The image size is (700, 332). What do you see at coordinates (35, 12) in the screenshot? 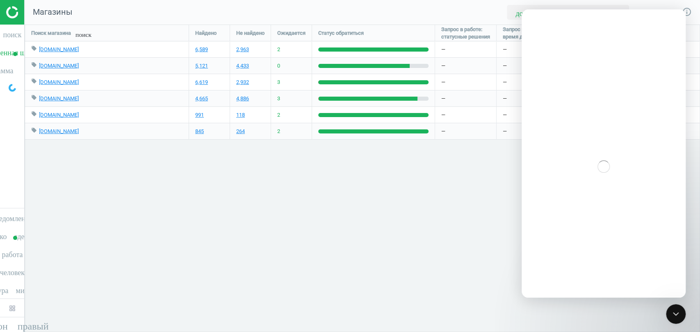
I see `img: ajHJNr6hYgQAAAAASUVORK5CYII=` at bounding box center [35, 12].